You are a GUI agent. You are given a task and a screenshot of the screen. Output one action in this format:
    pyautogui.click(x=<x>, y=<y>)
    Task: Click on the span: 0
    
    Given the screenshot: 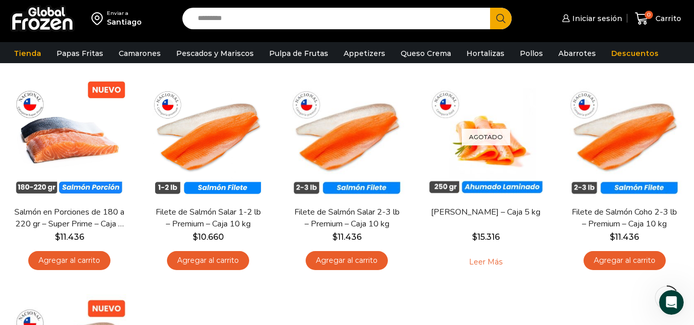 What is the action you would take?
    pyautogui.click(x=649, y=15)
    